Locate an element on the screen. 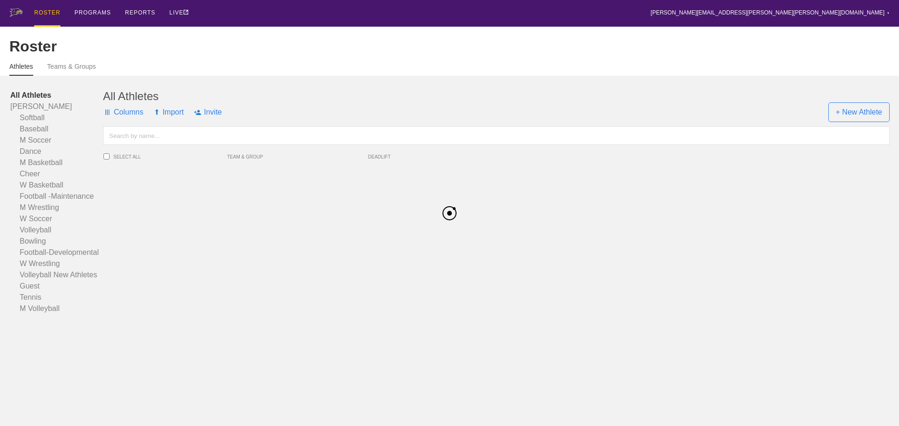 The image size is (899, 426). img: black_logo.png is located at coordinates (449, 213).